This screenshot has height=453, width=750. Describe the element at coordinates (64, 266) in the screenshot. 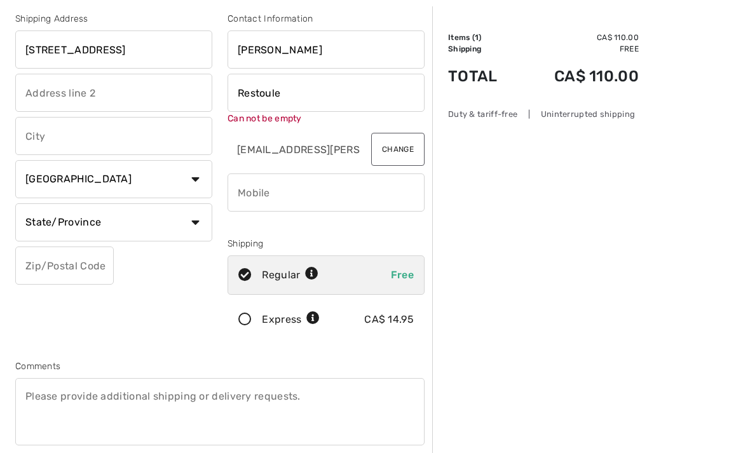

I see `input: Zip/Postal Code` at that location.